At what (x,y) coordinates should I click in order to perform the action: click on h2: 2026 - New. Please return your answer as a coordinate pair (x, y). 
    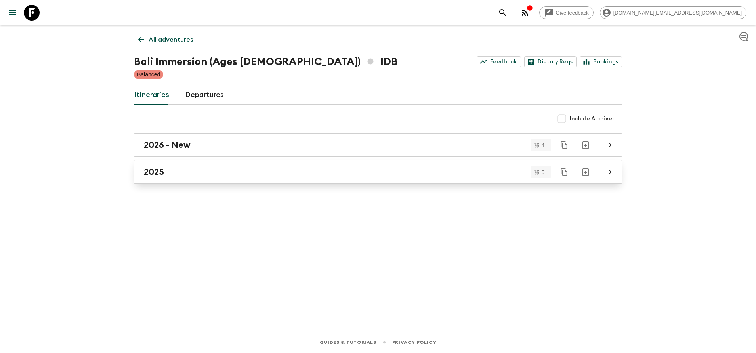
    Looking at the image, I should click on (167, 145).